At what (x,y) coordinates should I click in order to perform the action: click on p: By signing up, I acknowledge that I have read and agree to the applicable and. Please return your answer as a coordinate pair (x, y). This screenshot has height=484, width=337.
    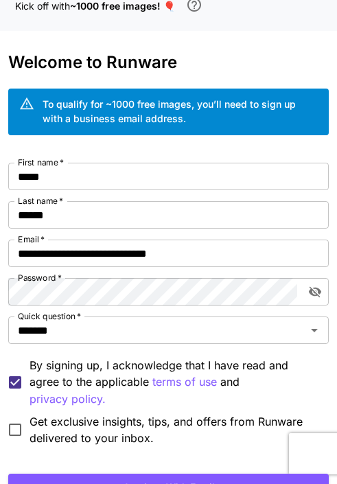
    Looking at the image, I should click on (173, 382).